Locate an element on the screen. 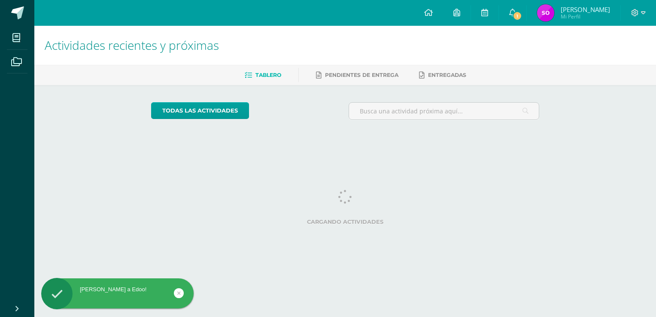 Image resolution: width=656 pixels, height=317 pixels. a: Pendientes de entrega is located at coordinates (357, 75).